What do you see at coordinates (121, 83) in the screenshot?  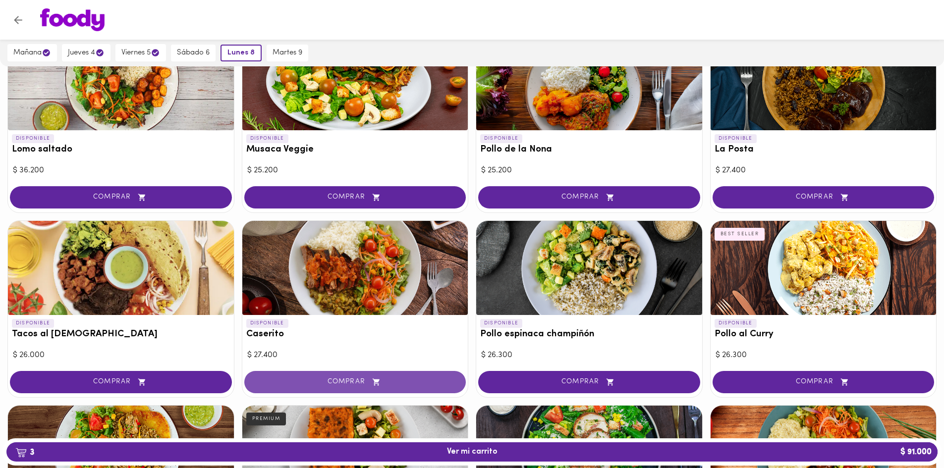 I see `div: Lomo saltado` at bounding box center [121, 83].